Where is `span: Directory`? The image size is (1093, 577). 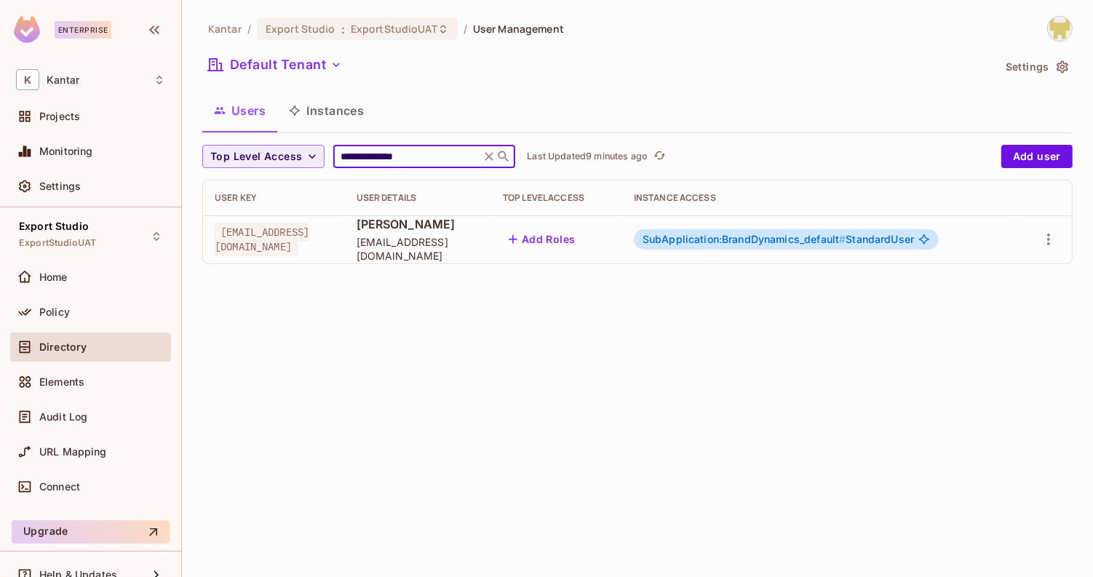
span: Directory is located at coordinates (63, 347).